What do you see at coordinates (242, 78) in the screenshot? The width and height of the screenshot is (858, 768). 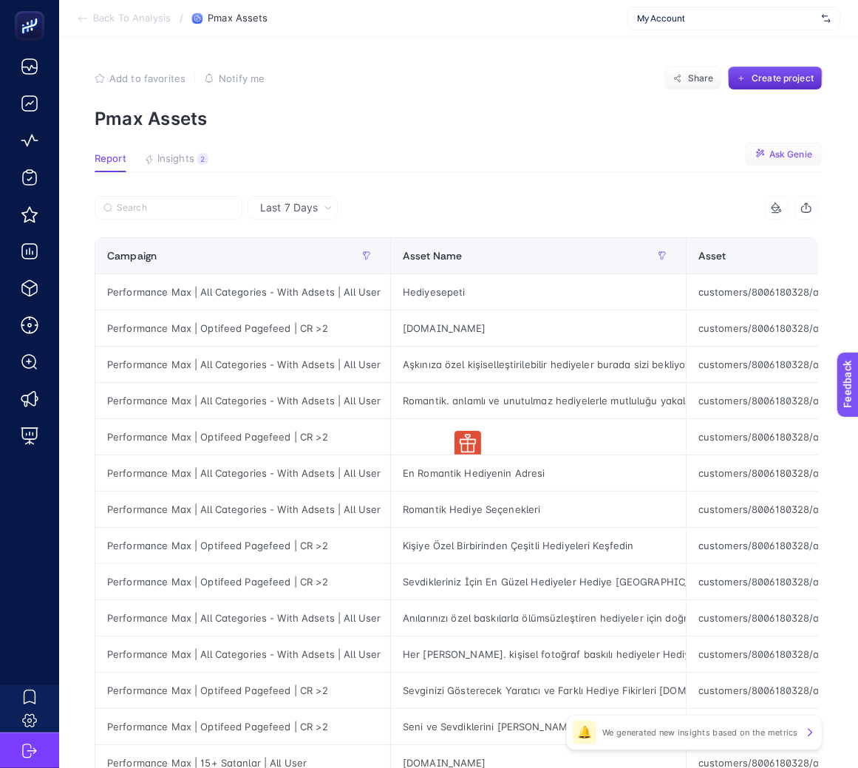 I see `span: Notify me` at bounding box center [242, 78].